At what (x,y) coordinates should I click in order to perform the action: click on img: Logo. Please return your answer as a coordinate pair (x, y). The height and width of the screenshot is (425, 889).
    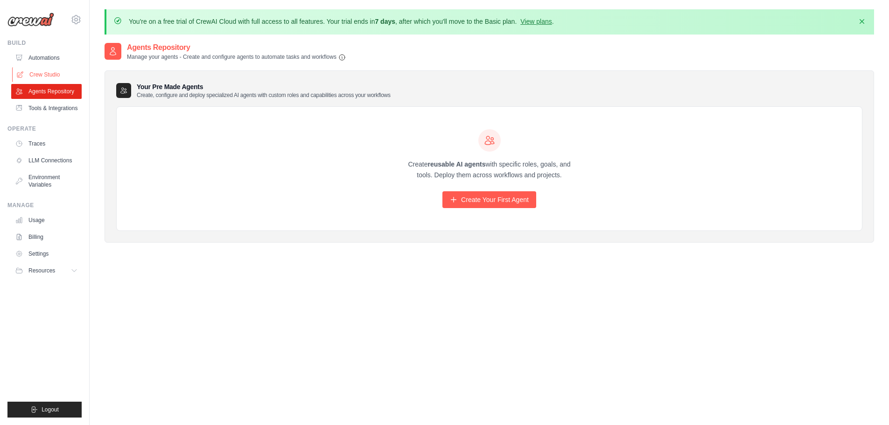
    Looking at the image, I should click on (31, 20).